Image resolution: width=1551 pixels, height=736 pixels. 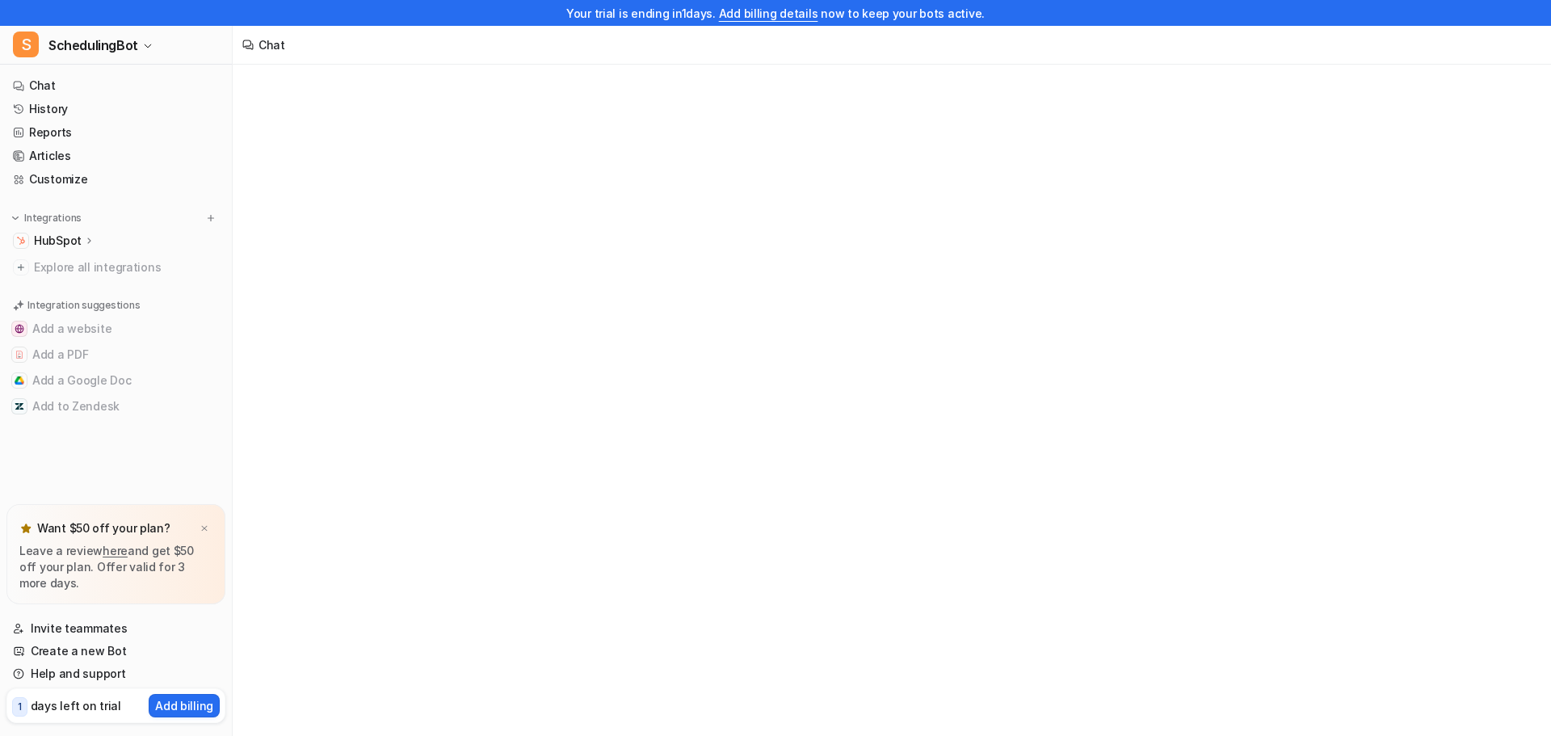 I want to click on img: menu_add.svg, so click(x=211, y=218).